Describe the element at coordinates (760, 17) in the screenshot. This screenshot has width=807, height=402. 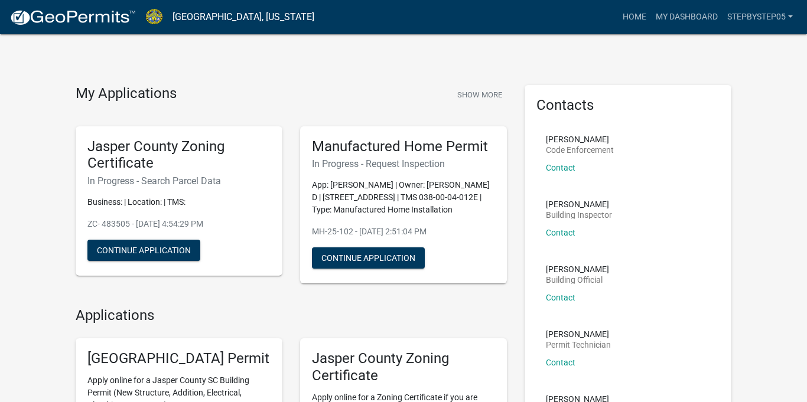
I see `a: stepbystep05` at that location.